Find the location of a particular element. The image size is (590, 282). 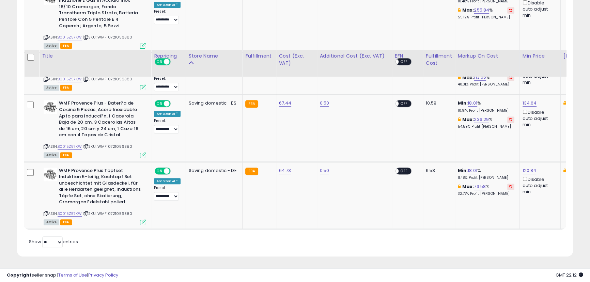

a: 236.29 is located at coordinates (481, 120).